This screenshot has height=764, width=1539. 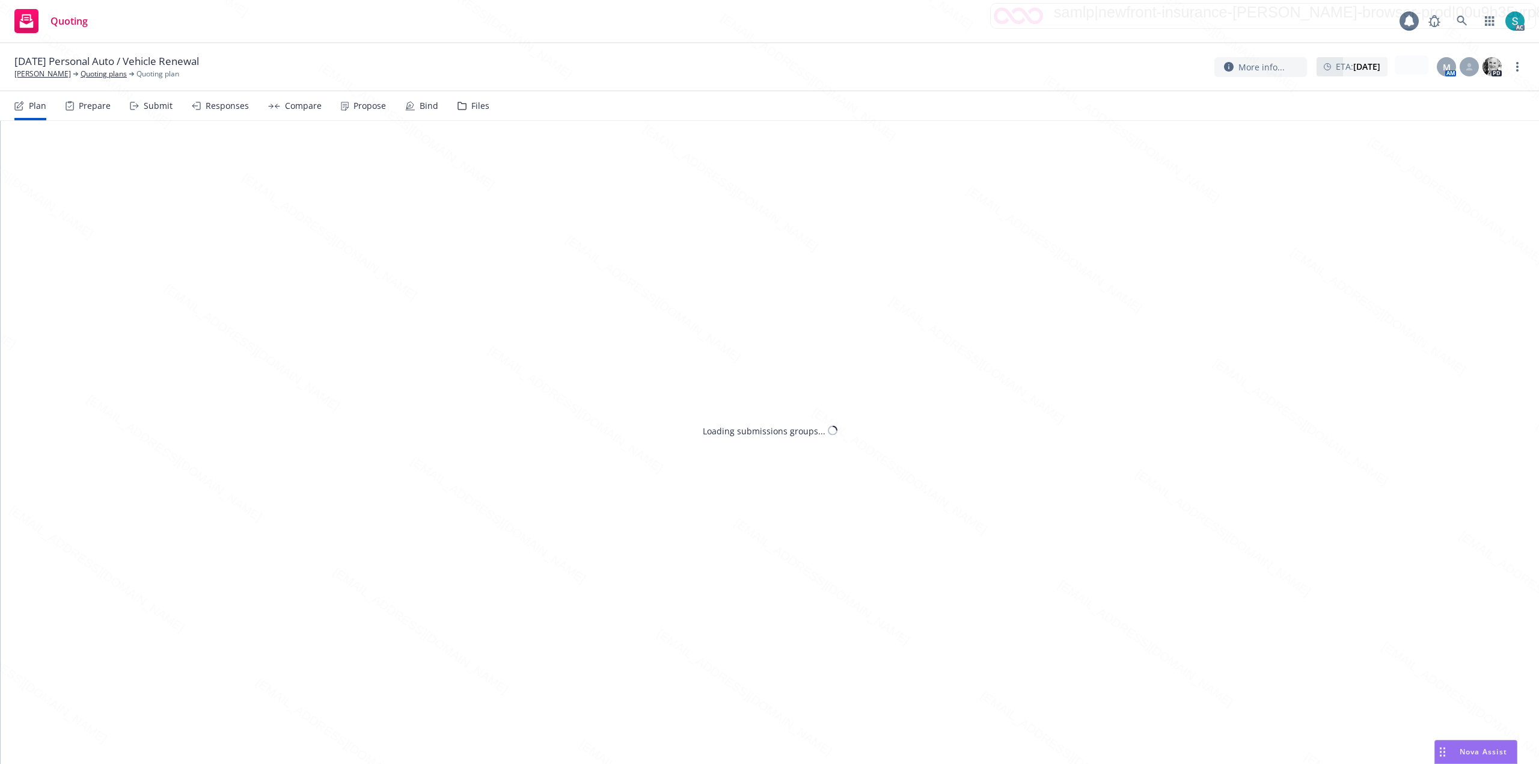 What do you see at coordinates (158, 106) in the screenshot?
I see `div: Submit` at bounding box center [158, 106].